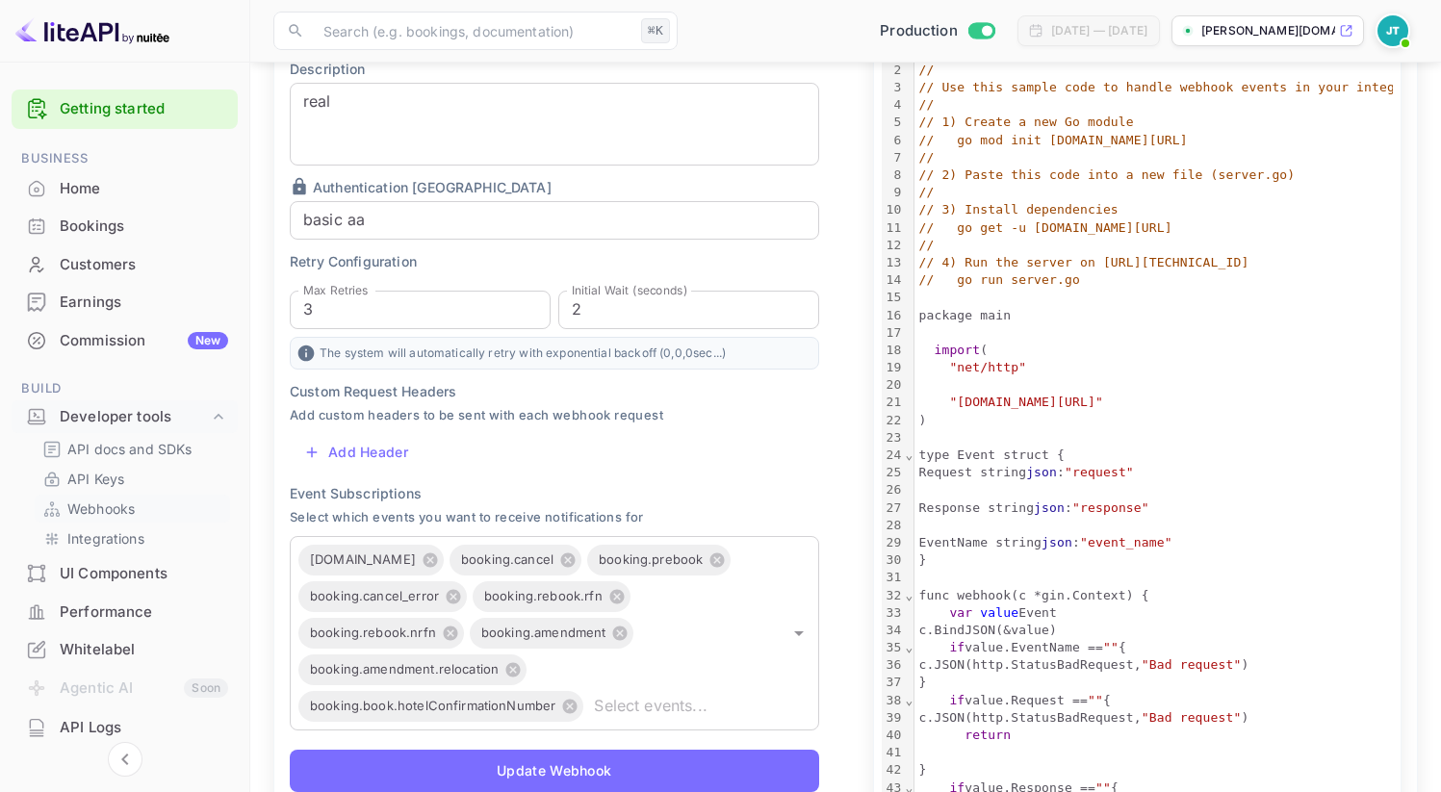 The width and height of the screenshot is (1441, 792). Describe the element at coordinates (551, 597) in the screenshot. I see `div: booking.rebook.rfn` at that location.